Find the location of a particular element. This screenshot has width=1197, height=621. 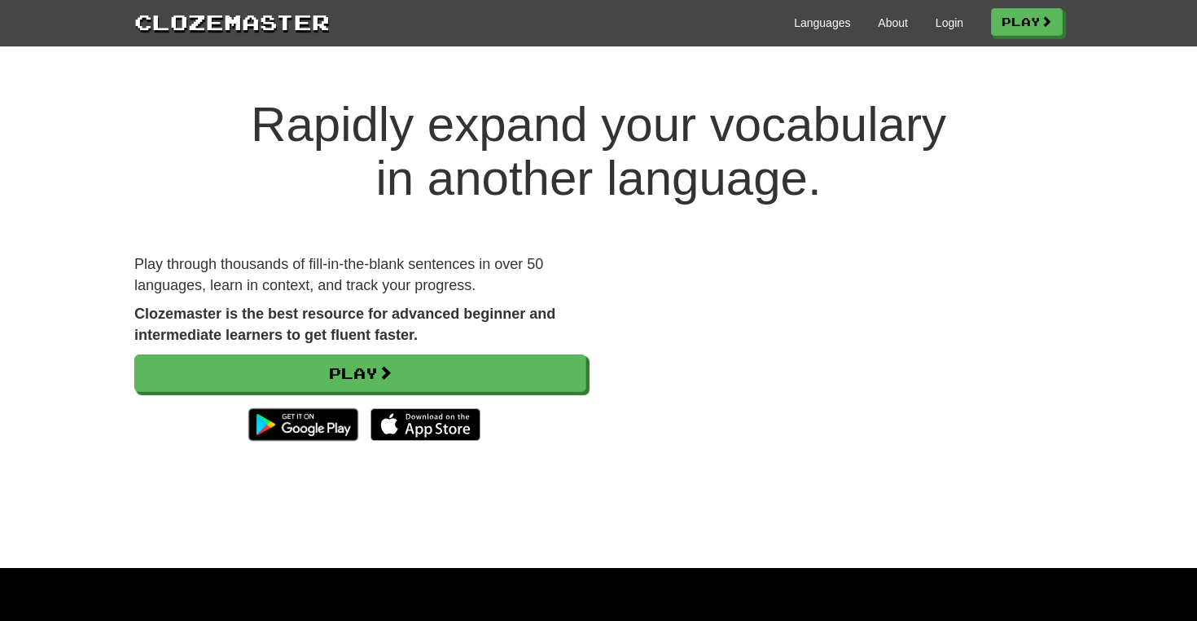

a: Clozemaster is located at coordinates (232, 21).